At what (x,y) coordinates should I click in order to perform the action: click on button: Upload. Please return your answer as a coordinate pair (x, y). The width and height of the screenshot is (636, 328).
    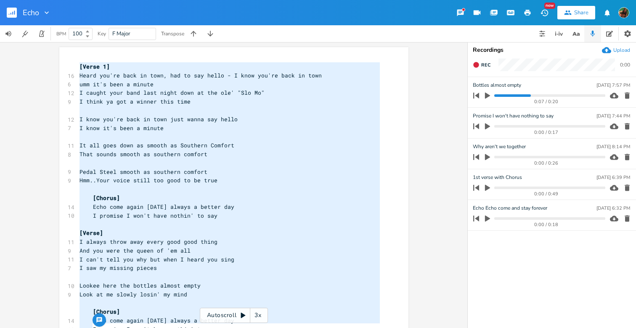
    Looking at the image, I should click on (616, 50).